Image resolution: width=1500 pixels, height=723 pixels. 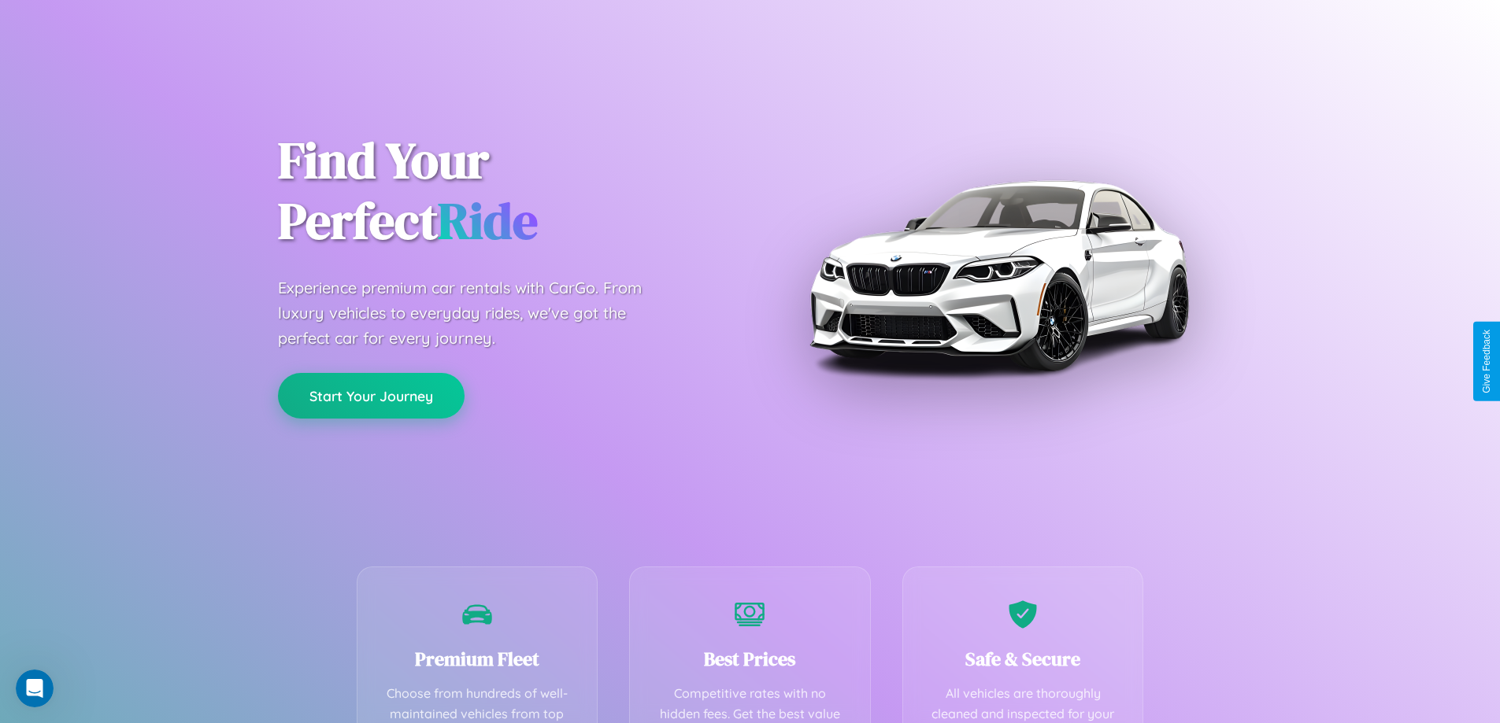 What do you see at coordinates (475, 313) in the screenshot?
I see `p: Experience premium car rentals with CarGo. From luxury vehicles to everyday rides, we've got the ...` at bounding box center [475, 313].